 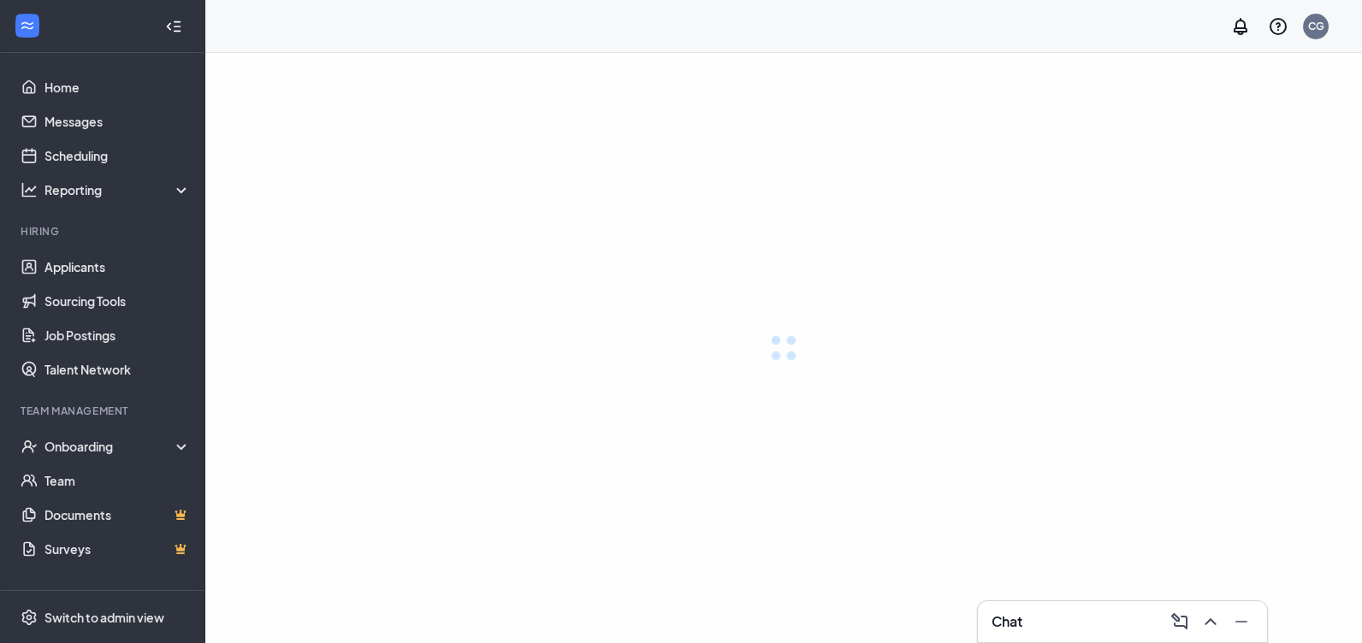 I want to click on svg: Analysis, so click(x=29, y=190).